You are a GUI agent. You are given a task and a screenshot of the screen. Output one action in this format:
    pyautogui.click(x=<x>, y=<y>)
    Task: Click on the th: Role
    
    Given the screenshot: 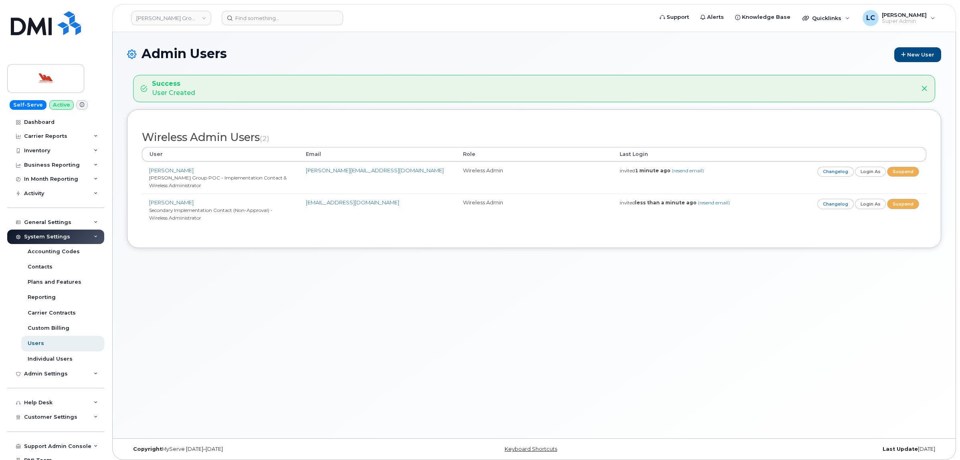 What is the action you would take?
    pyautogui.click(x=534, y=154)
    